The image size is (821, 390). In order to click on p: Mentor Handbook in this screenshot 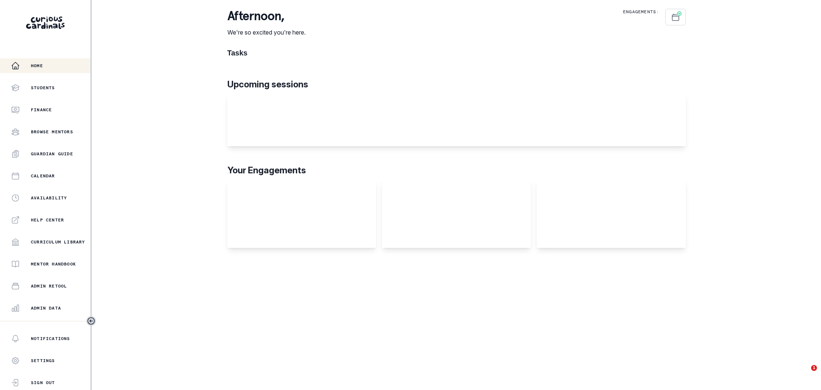, I will do `click(53, 264)`.